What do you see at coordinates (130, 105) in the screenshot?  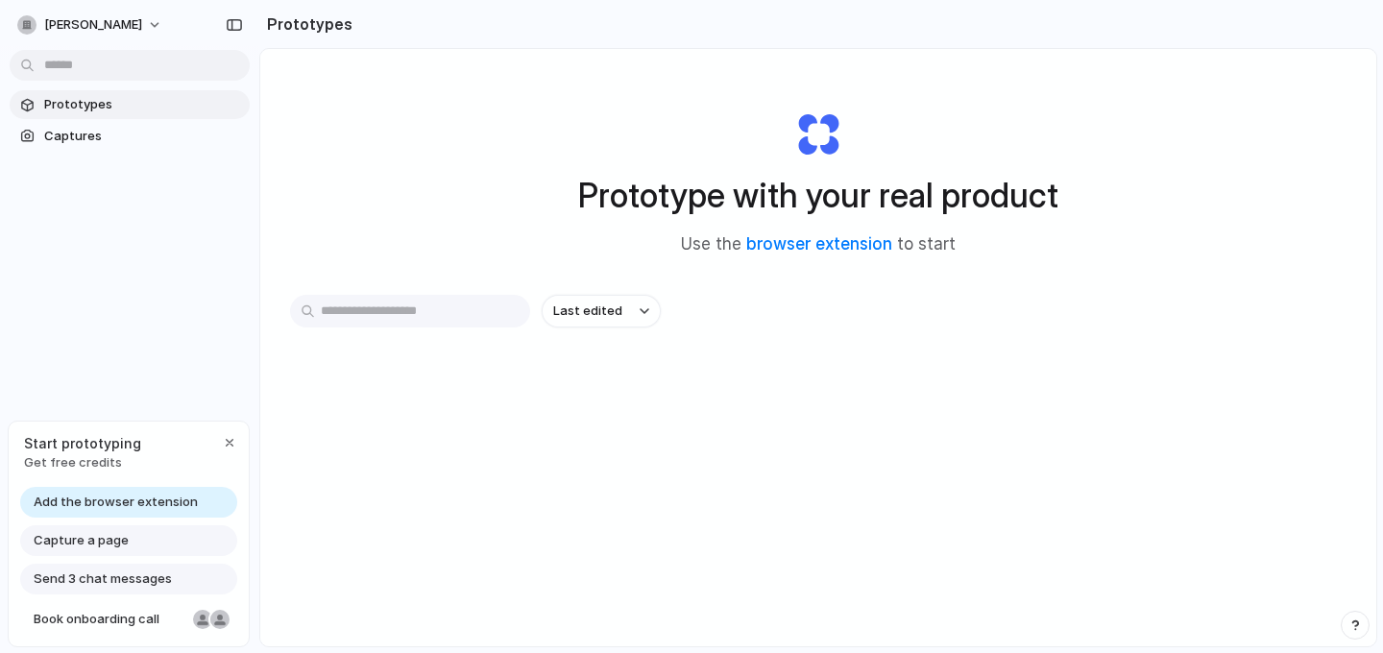 I see `a: Prototypes` at bounding box center [130, 105].